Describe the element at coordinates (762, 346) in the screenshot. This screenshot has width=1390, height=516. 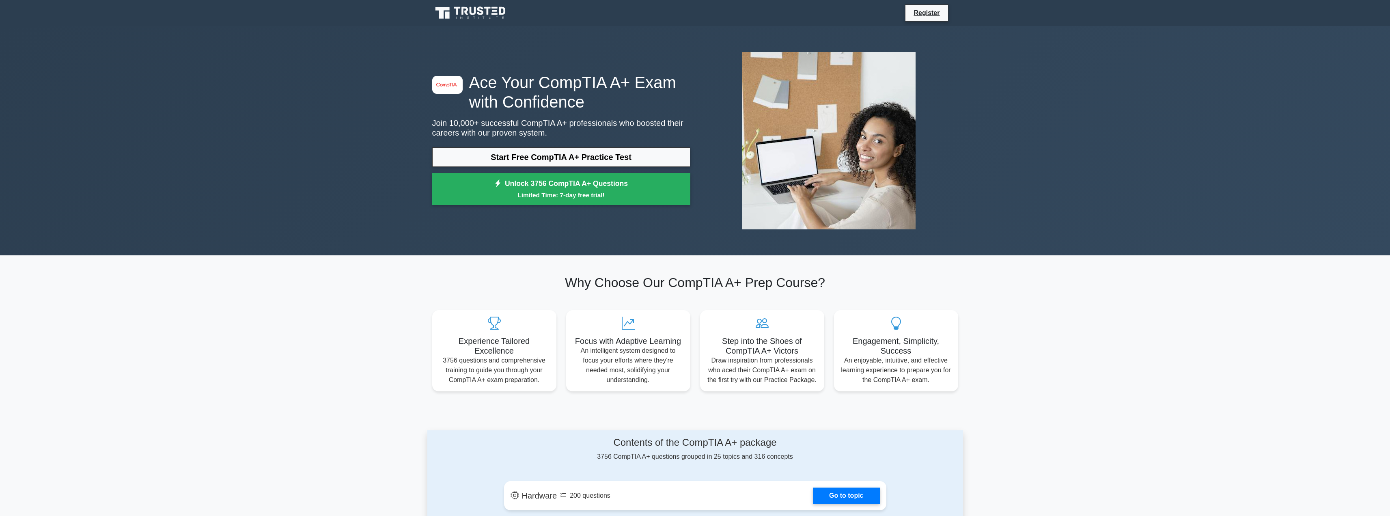
I see `h5: Step into the Shoes of CompTIA A+ Victors` at that location.